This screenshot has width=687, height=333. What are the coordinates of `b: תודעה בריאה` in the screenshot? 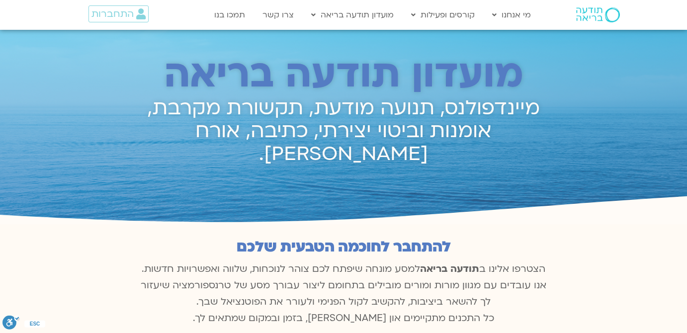 It's located at (449, 269).